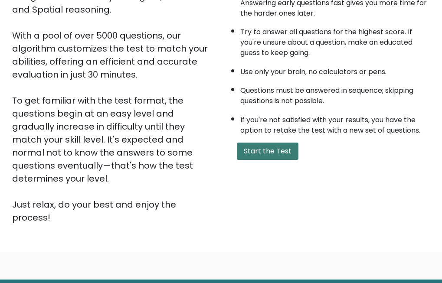  What do you see at coordinates (336, 40) in the screenshot?
I see `li: Try to answer all questions for the highest score. If you're unsure about a question, make an edu...` at bounding box center [336, 40].